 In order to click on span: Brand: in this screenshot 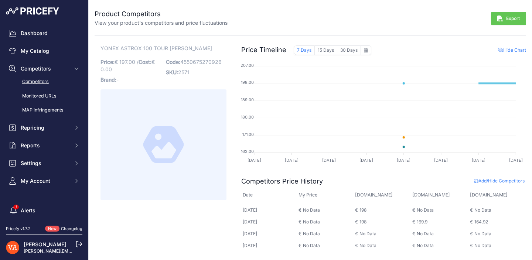, I will do `click(108, 79)`.